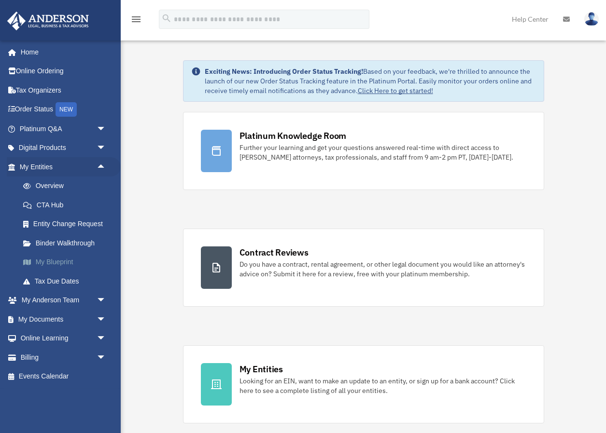  Describe the element at coordinates (383, 386) in the screenshot. I see `div: Looking for an EIN, want to make an update to an entity, or sign up for a bank account? Click her...` at that location.